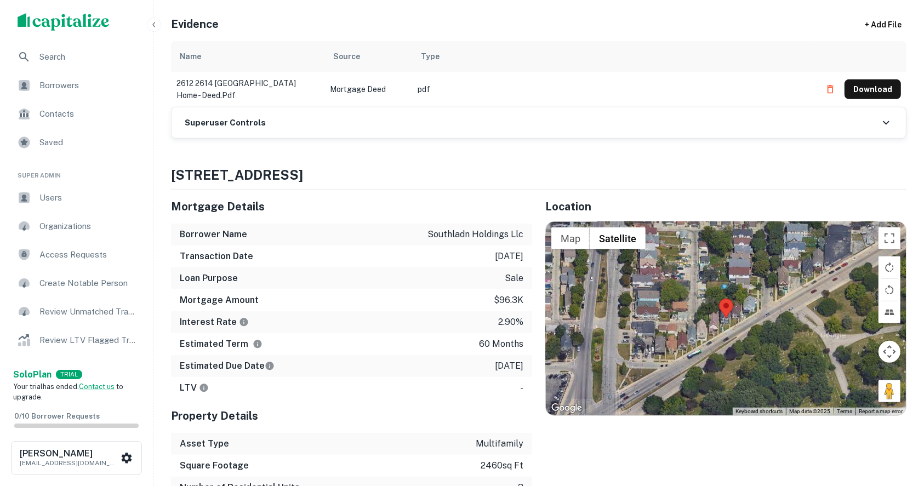  I want to click on div: Users, so click(76, 198).